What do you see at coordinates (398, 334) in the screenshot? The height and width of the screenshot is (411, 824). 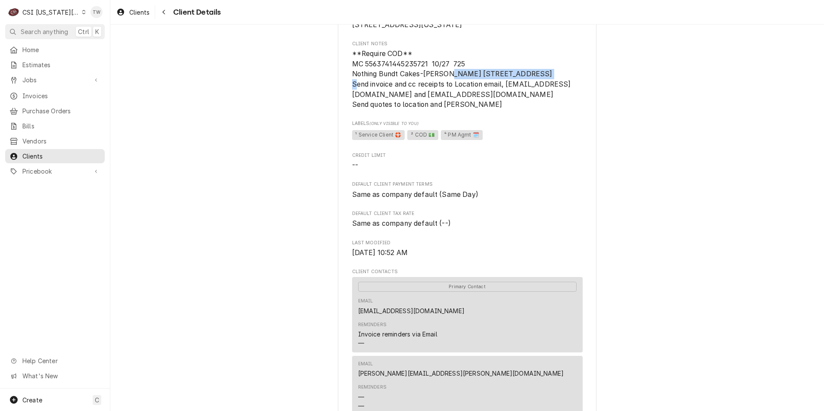 I see `div: Invoice reminders via Email` at bounding box center [398, 334].